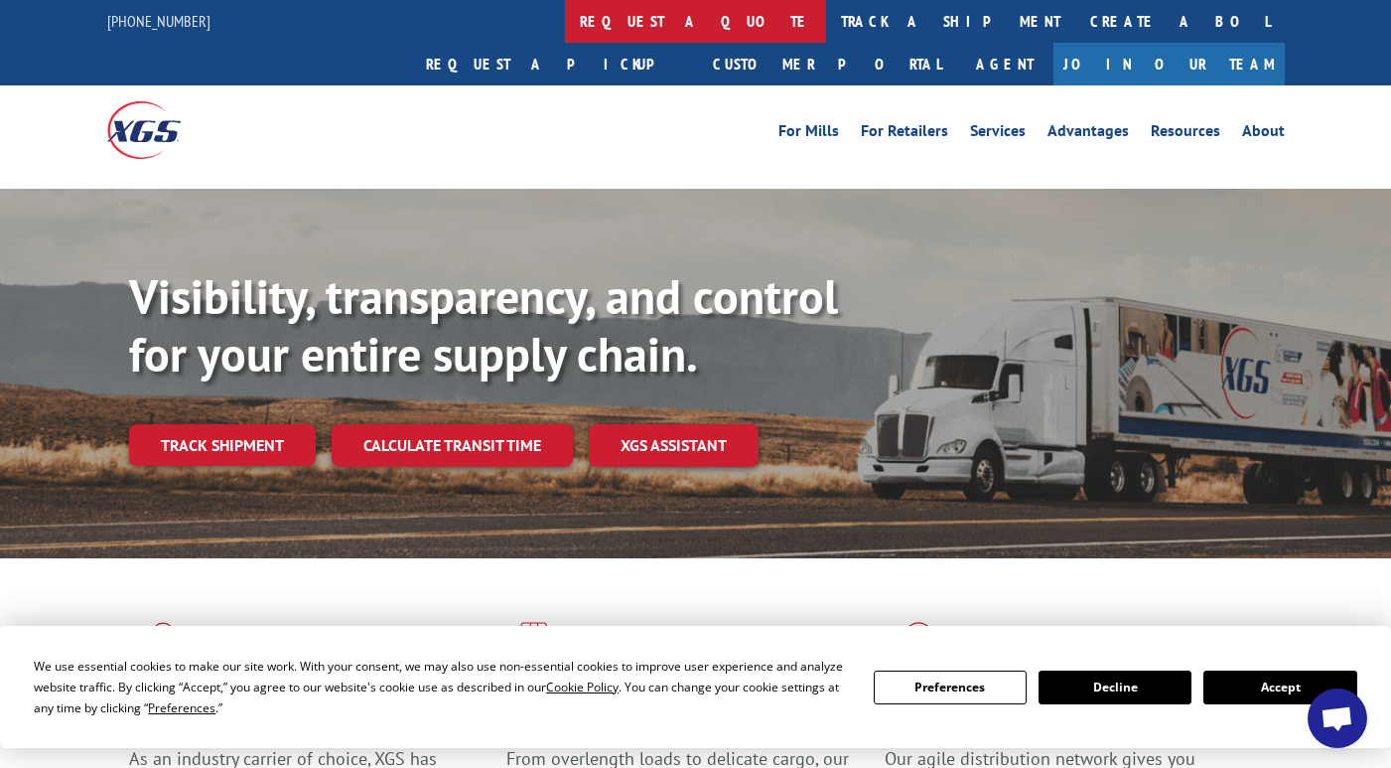 This screenshot has height=768, width=1391. I want to click on a: About, so click(1263, 134).